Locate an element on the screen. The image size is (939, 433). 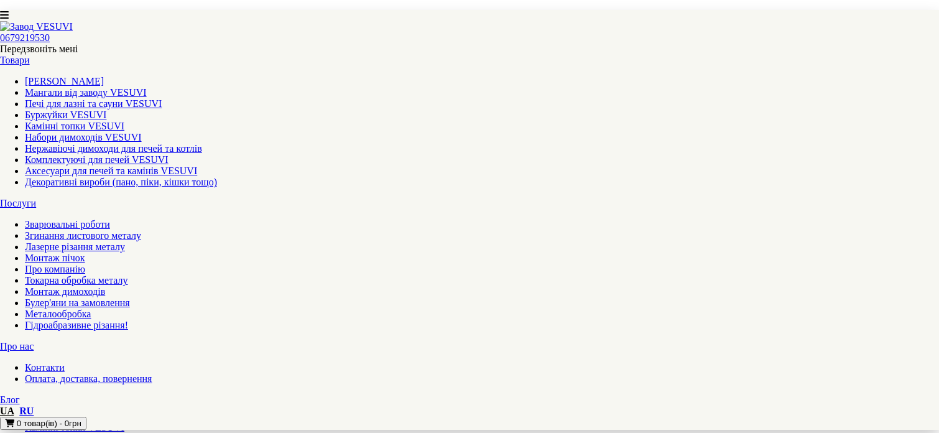
a: Декоративні вироби (пано, піки, кішки тощо) is located at coordinates (121, 182).